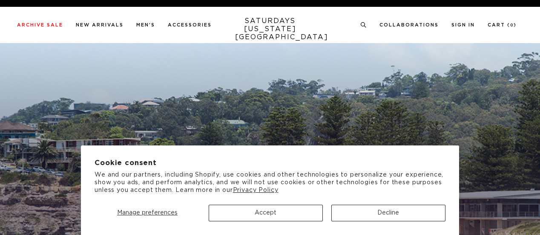 The width and height of the screenshot is (540, 235). I want to click on h2: Cookie consent, so click(270, 163).